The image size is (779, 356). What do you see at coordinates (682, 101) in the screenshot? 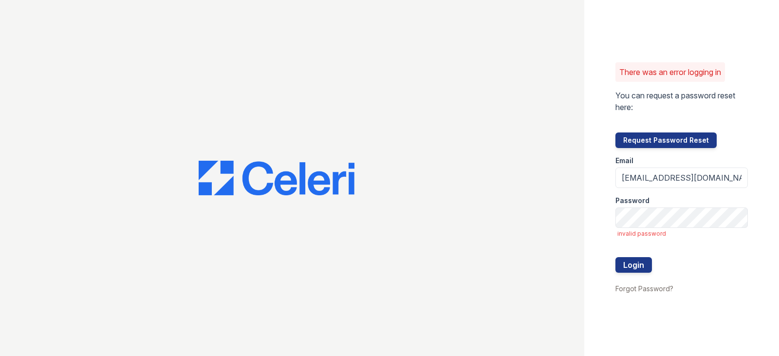
I see `p: You can request a password reset here:` at bounding box center [682, 101].